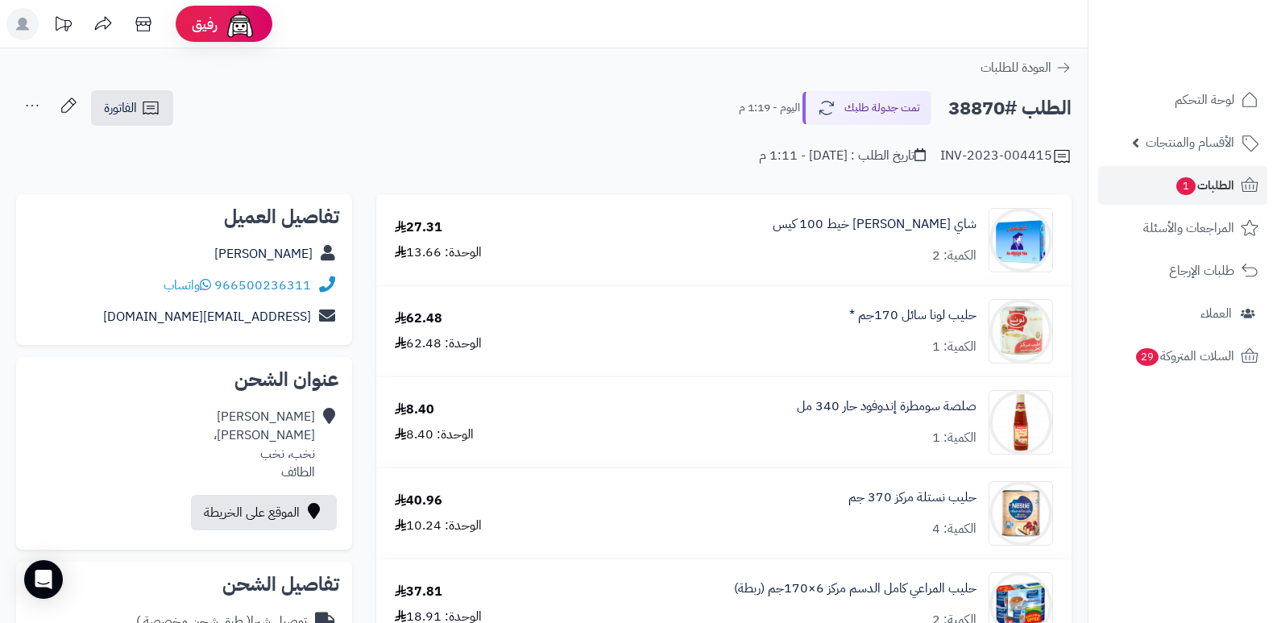  Describe the element at coordinates (1183, 271) in the screenshot. I see `a: طلبات الإرجاع` at that location.